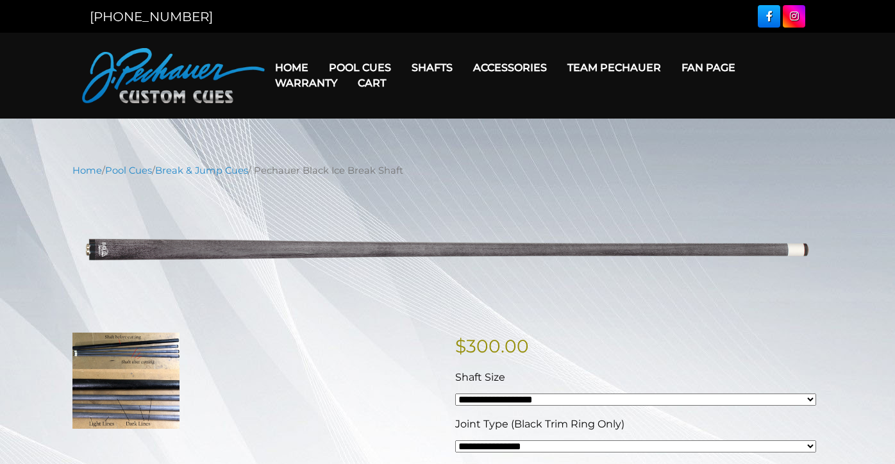  I want to click on a: Fan Page, so click(708, 67).